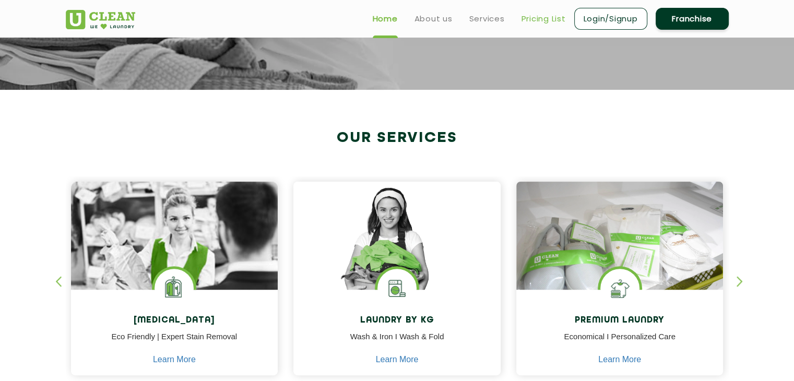  Describe the element at coordinates (397, 343) in the screenshot. I see `p: Wash & Iron I Wash & Fold` at that location.